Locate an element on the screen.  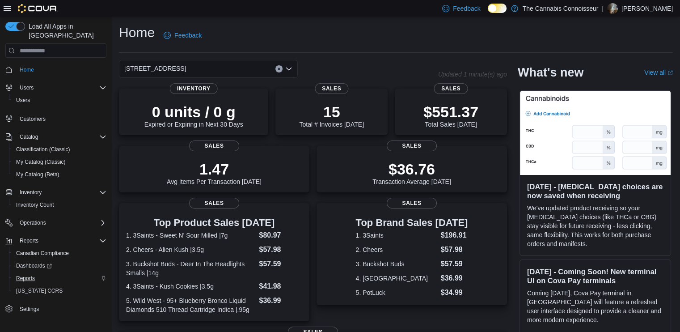
a: Feedback is located at coordinates (182, 35).